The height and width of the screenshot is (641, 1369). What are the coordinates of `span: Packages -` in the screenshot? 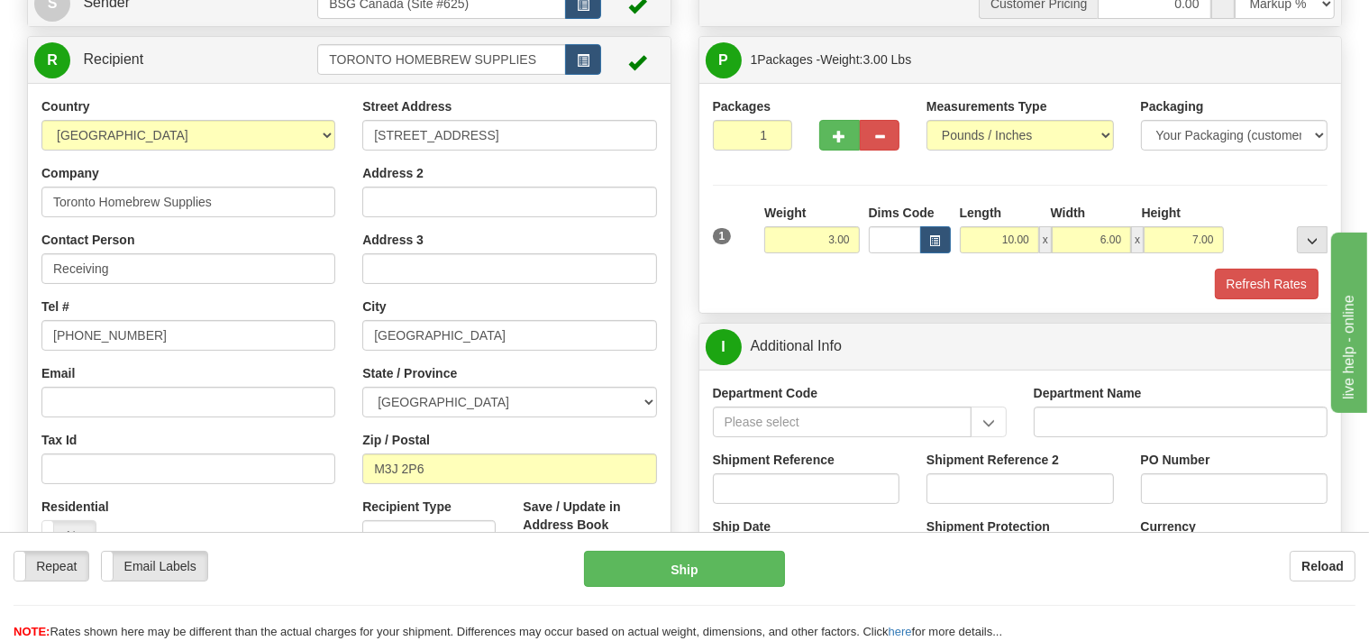 It's located at (831, 59).